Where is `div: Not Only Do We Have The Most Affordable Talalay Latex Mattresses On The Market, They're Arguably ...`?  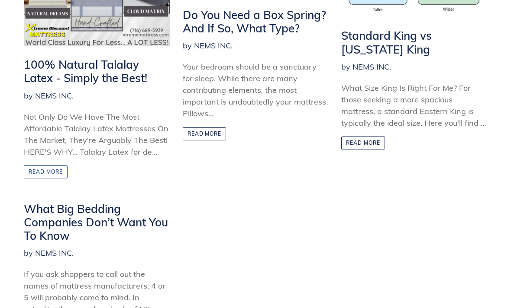
div: Not Only Do We Have The Most Affordable Talalay Latex Mattresses On The Market, They're Arguably ... is located at coordinates (96, 135).